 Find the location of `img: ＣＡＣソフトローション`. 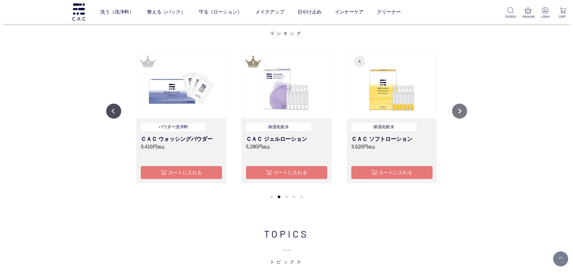

img: ＣＡＣソフトローション is located at coordinates (392, 85).